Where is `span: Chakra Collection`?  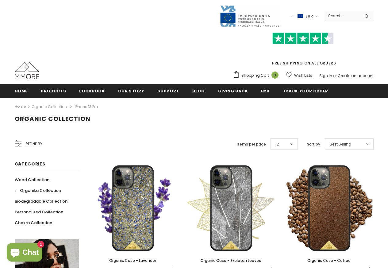 span: Chakra Collection is located at coordinates (33, 222).